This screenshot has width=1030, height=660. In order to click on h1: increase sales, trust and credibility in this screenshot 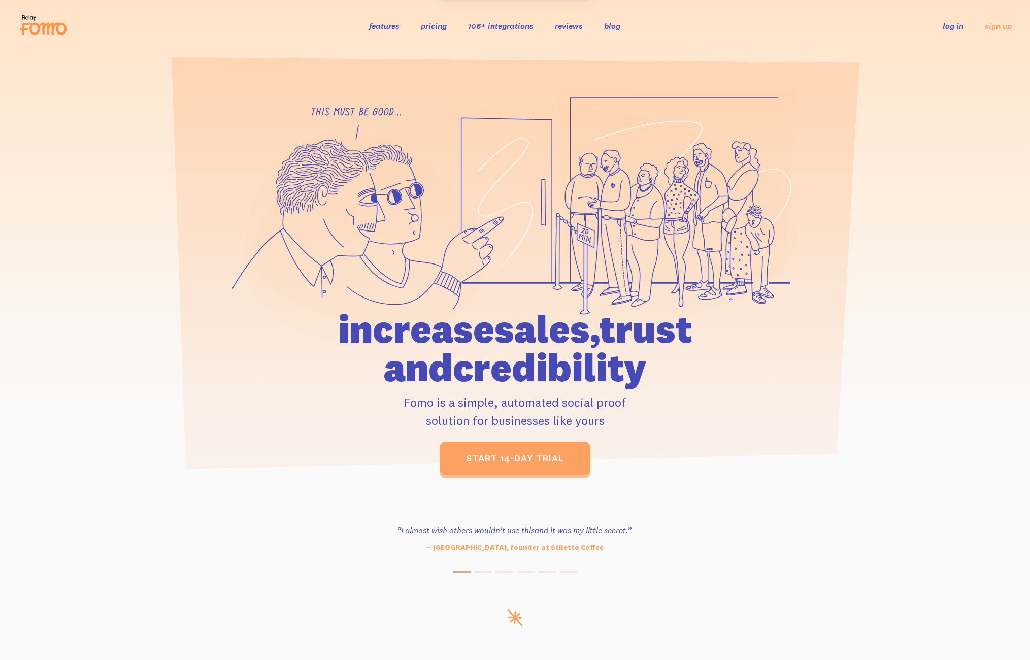, I will do `click(515, 348)`.